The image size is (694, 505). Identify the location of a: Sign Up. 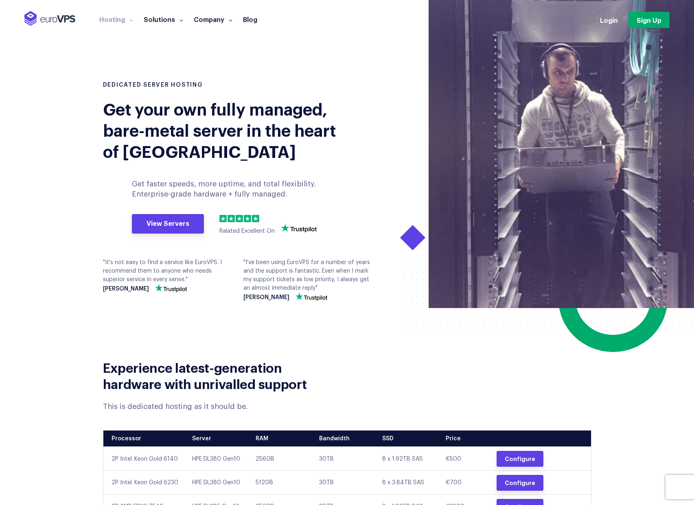
(649, 20).